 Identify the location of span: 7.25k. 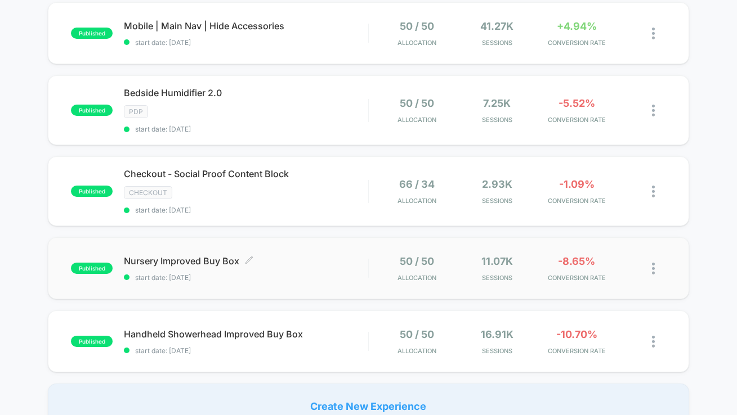
(496, 103).